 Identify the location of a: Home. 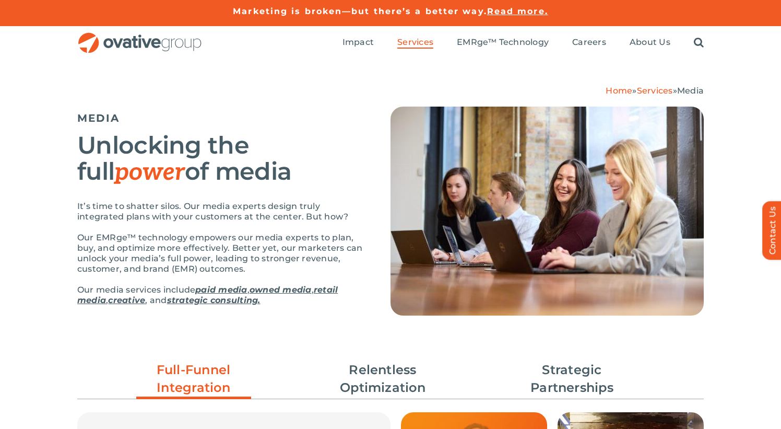
(618, 90).